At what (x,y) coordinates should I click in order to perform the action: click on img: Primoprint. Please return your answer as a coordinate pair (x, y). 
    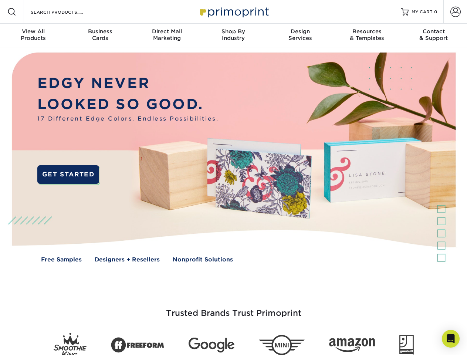
    Looking at the image, I should click on (234, 11).